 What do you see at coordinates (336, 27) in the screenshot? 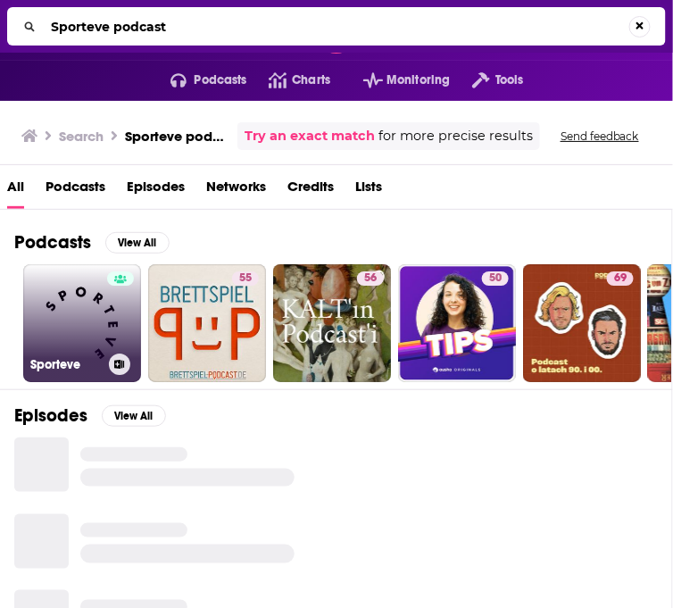
I see `input: Search...` at bounding box center [336, 27].